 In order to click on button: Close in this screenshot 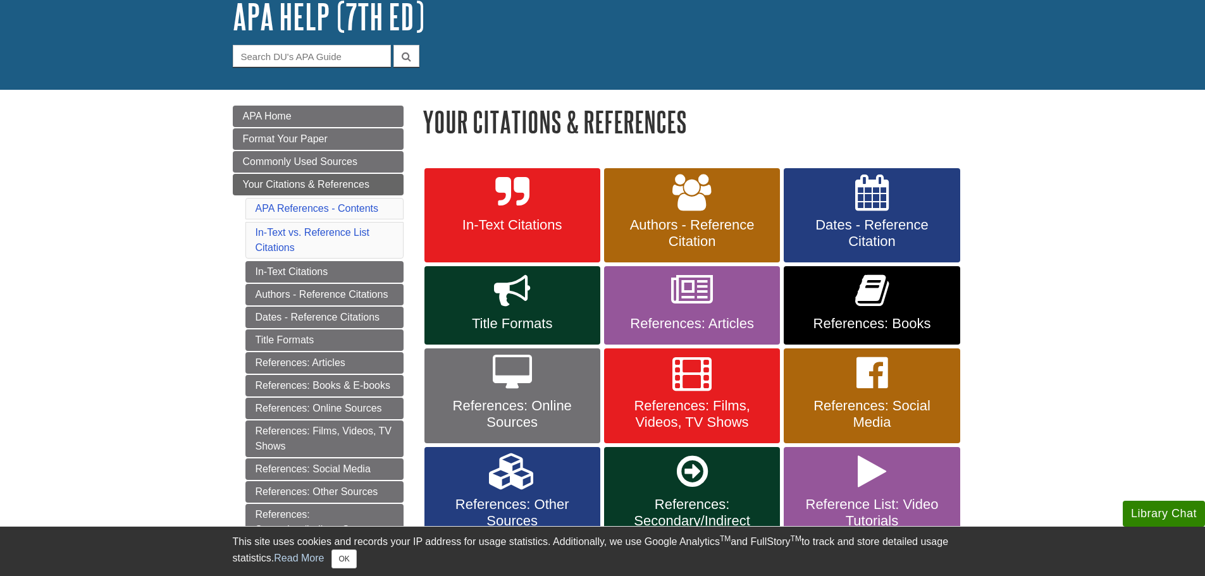, I will do `click(343, 559)`.